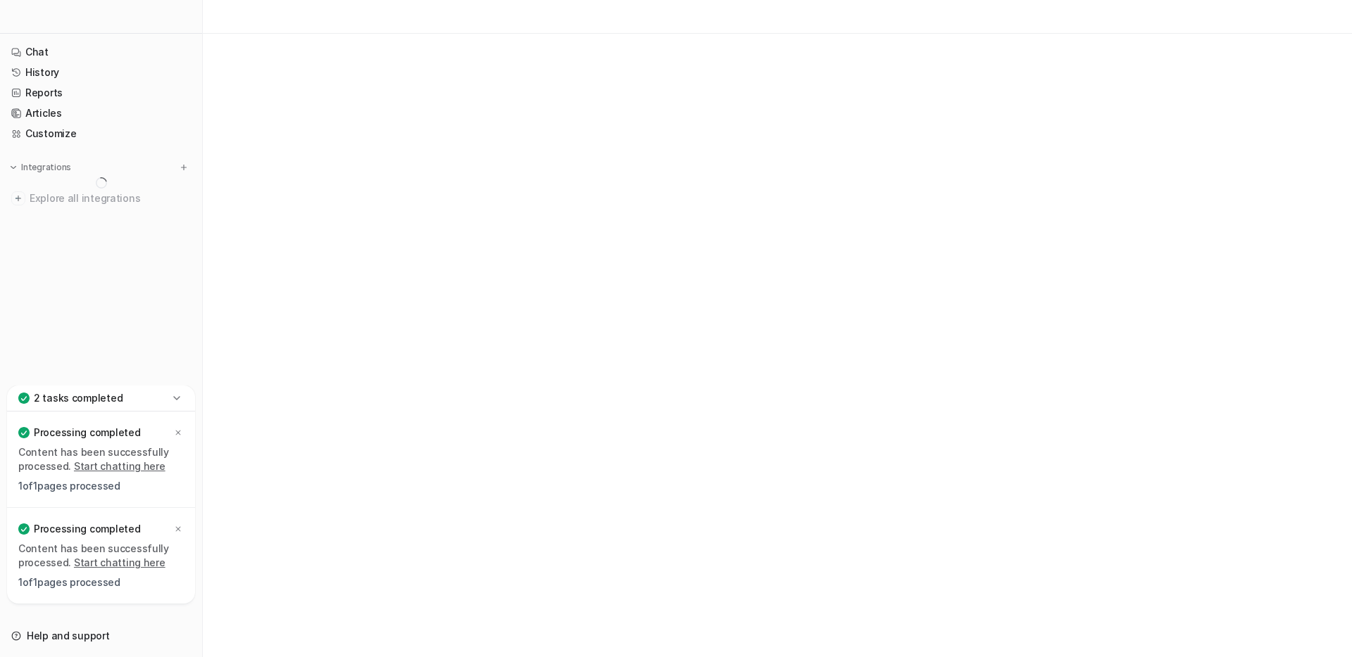 The image size is (1352, 657). I want to click on a: Reports, so click(101, 93).